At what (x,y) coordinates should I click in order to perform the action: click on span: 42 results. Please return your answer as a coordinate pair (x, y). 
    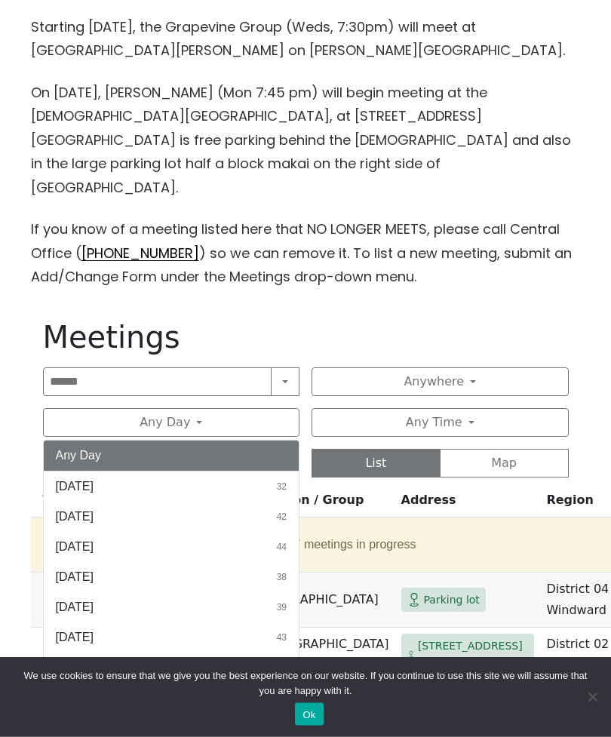
    Looking at the image, I should click on (282, 518).